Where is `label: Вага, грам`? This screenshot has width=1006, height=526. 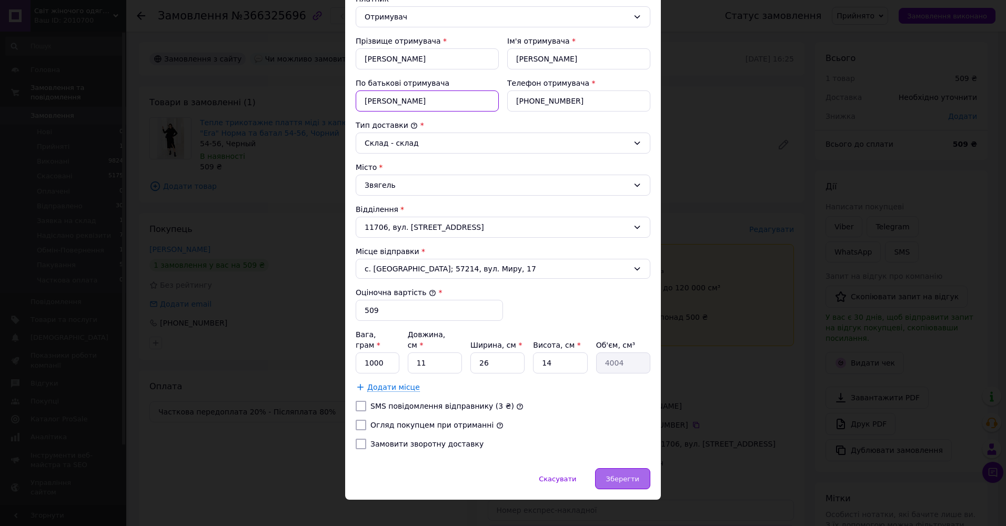
label: Вага, грам is located at coordinates (368, 340).